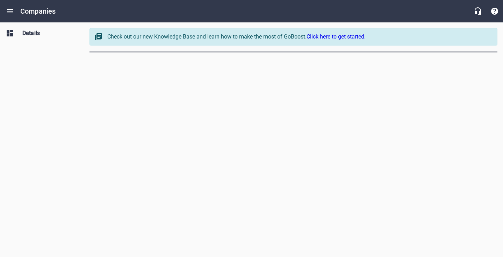 The height and width of the screenshot is (257, 503). Describe the element at coordinates (10, 11) in the screenshot. I see `button: Open drawer` at that location.